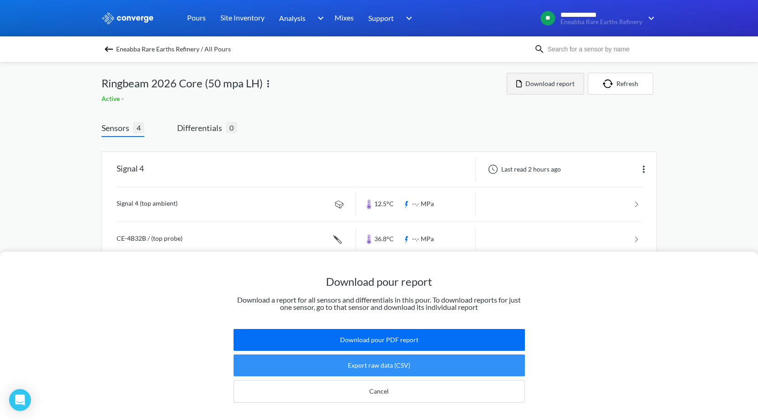 This screenshot has height=420, width=758. What do you see at coordinates (381, 18) in the screenshot?
I see `span: Support` at bounding box center [381, 18].